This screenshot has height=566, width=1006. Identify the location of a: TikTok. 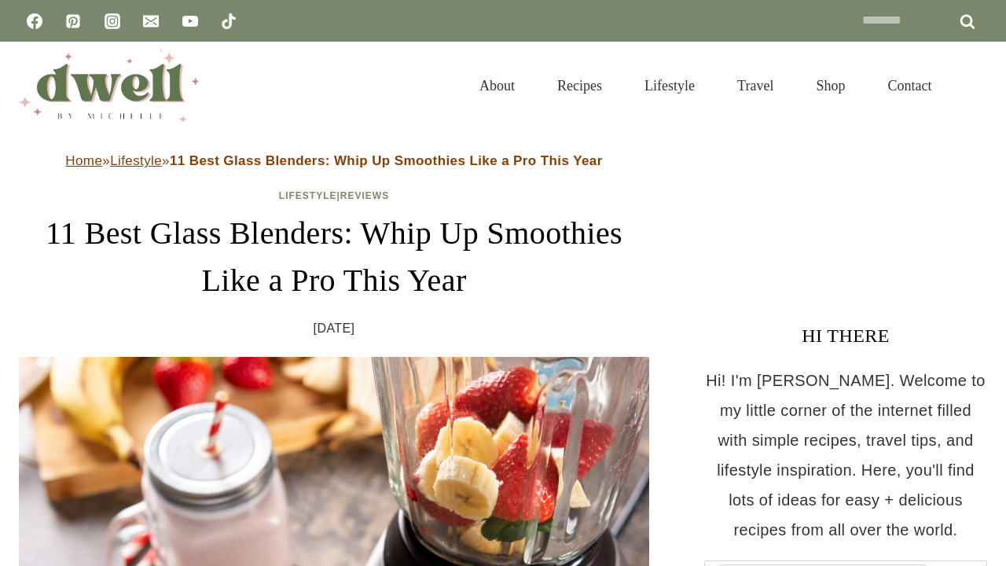
(229, 21).